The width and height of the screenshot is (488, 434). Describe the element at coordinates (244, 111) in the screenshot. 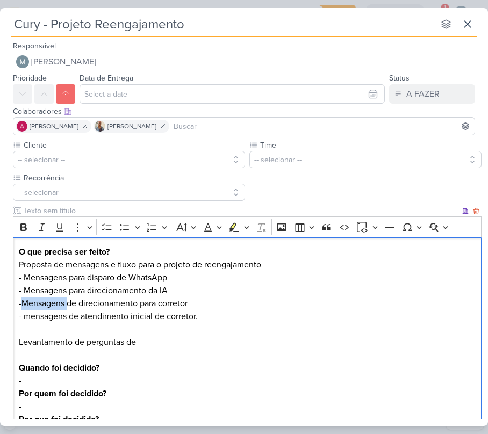

I see `div: Colaboradores` at that location.